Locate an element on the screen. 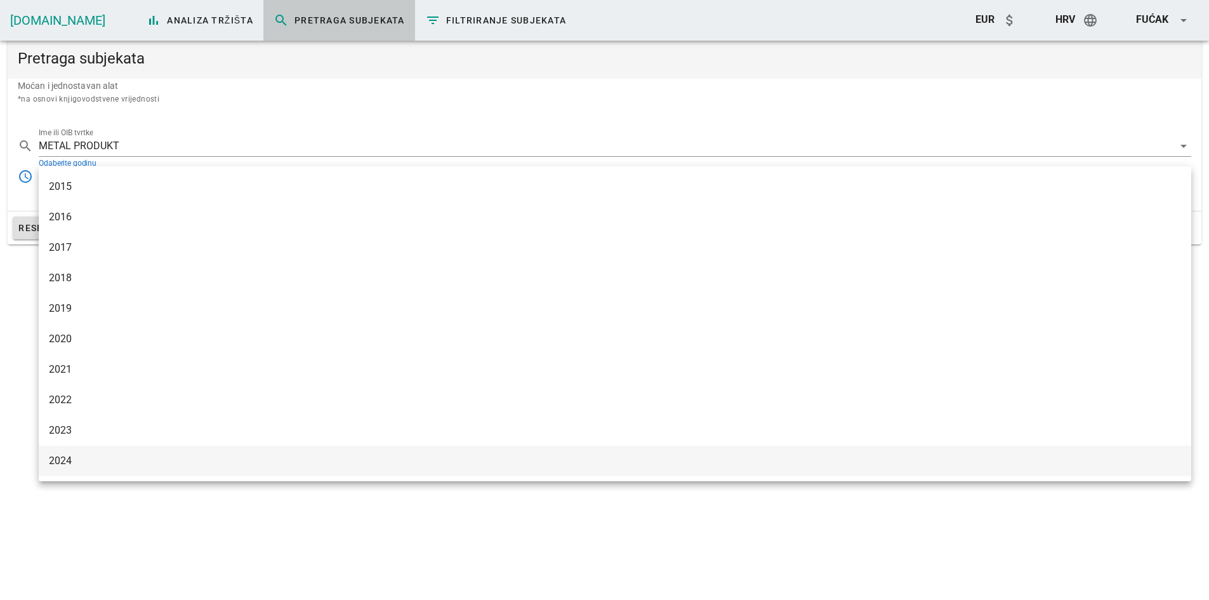 This screenshot has height=600, width=1209. span: Fućak is located at coordinates (1152, 19).